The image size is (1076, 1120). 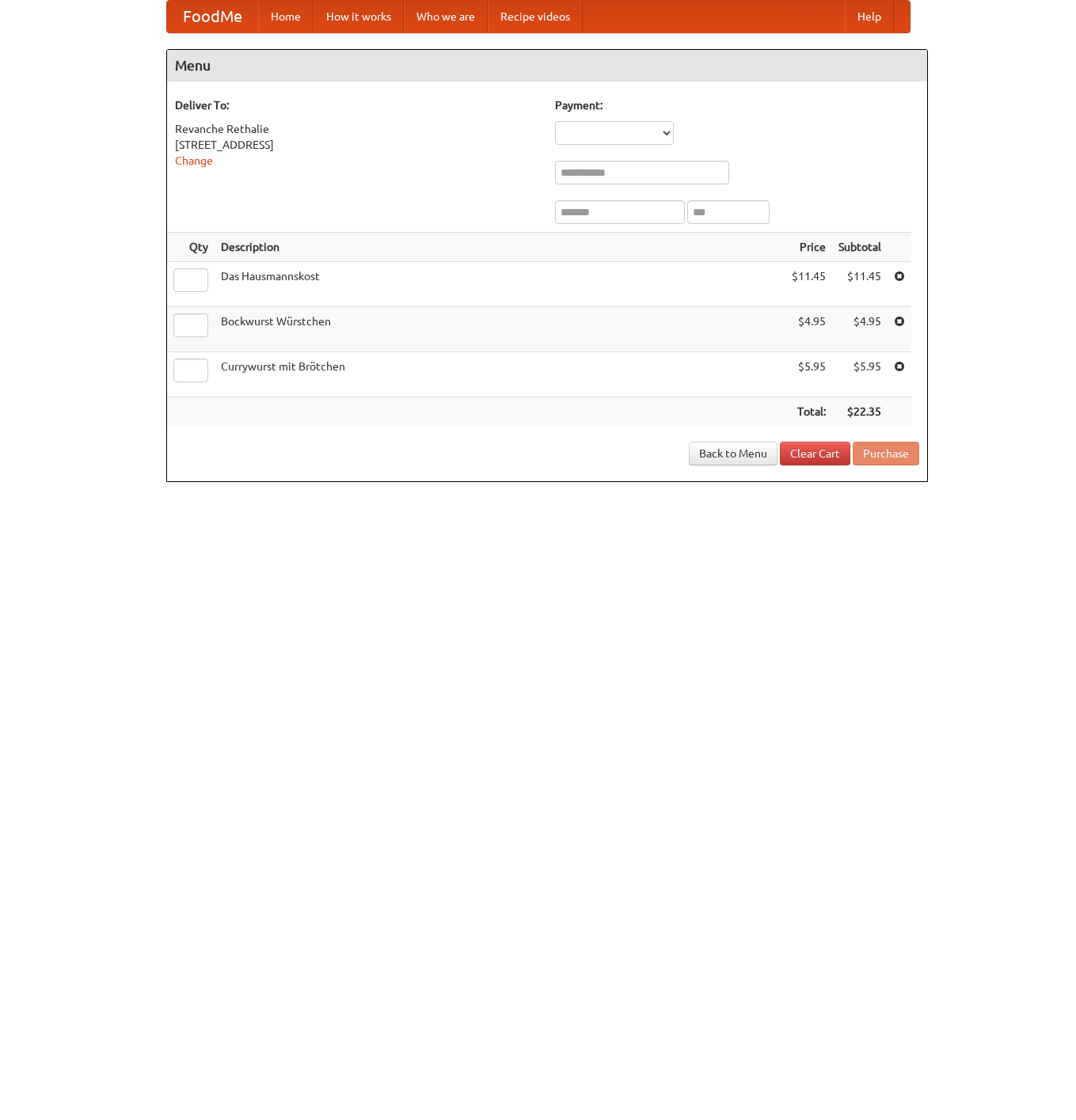 I want to click on button: Purchase, so click(x=885, y=453).